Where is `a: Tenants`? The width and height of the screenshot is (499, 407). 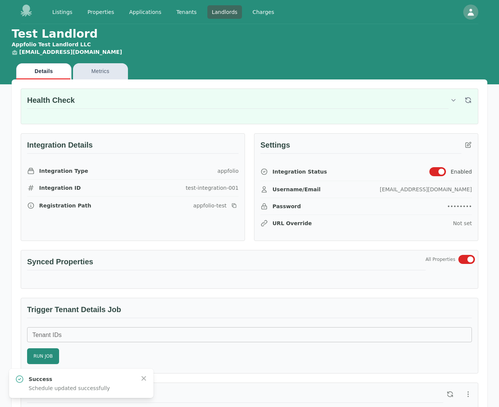 a: Tenants is located at coordinates (187, 12).